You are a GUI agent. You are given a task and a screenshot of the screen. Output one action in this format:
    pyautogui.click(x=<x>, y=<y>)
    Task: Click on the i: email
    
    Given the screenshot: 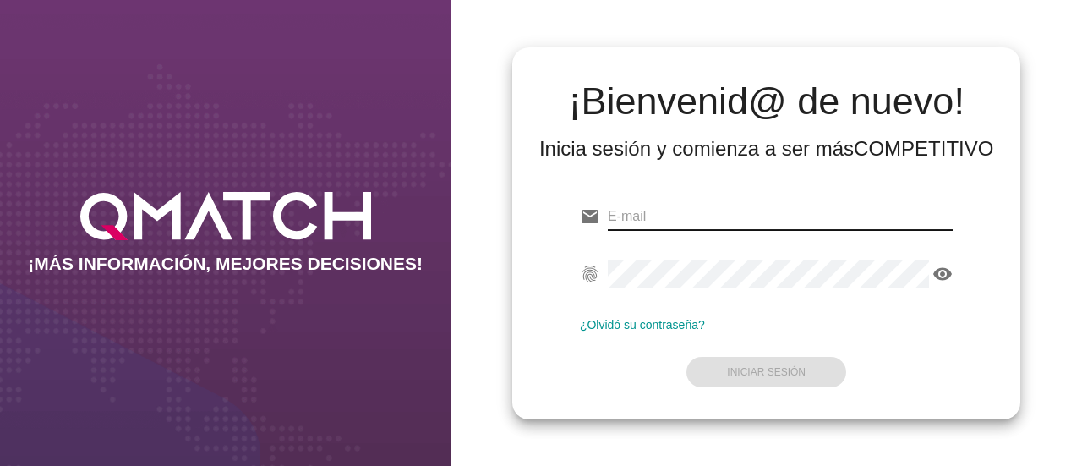 What is the action you would take?
    pyautogui.click(x=590, y=216)
    